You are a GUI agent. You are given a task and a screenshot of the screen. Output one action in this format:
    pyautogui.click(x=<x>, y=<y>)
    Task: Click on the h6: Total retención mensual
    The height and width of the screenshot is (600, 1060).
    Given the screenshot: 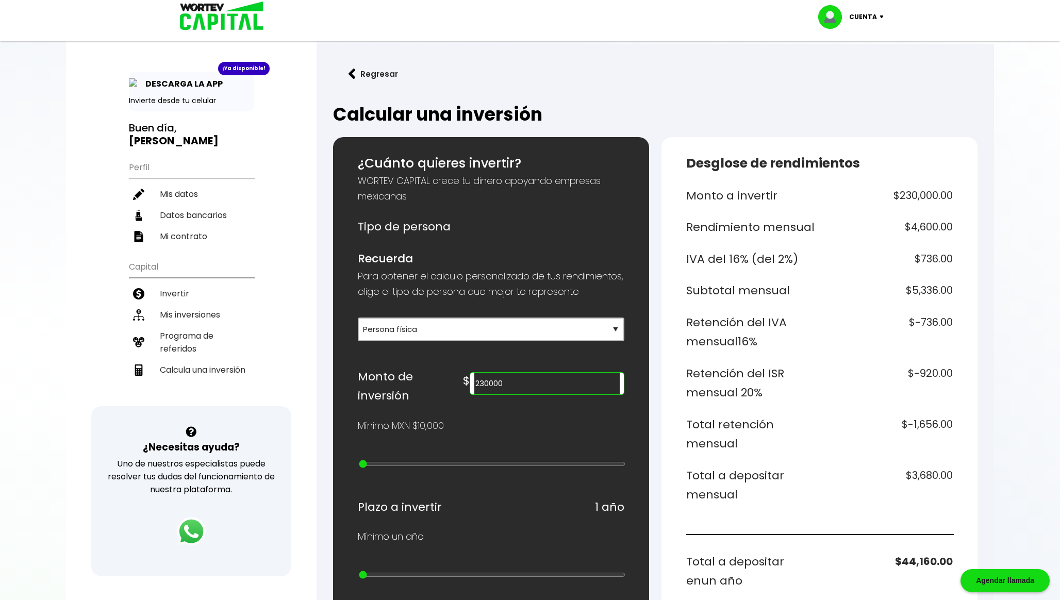 What is the action you would take?
    pyautogui.click(x=751, y=434)
    